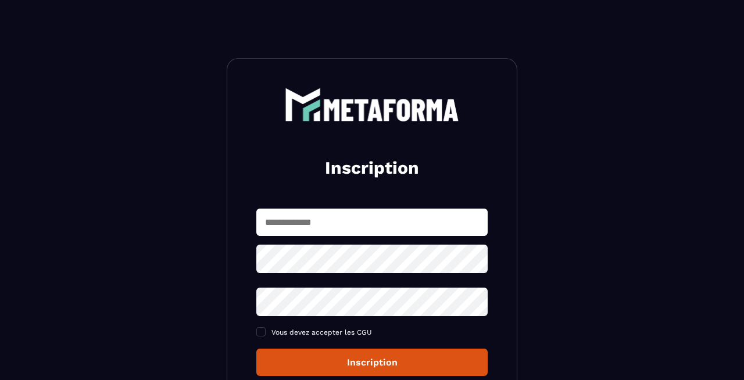 This screenshot has height=380, width=744. I want to click on a: logo, so click(372, 105).